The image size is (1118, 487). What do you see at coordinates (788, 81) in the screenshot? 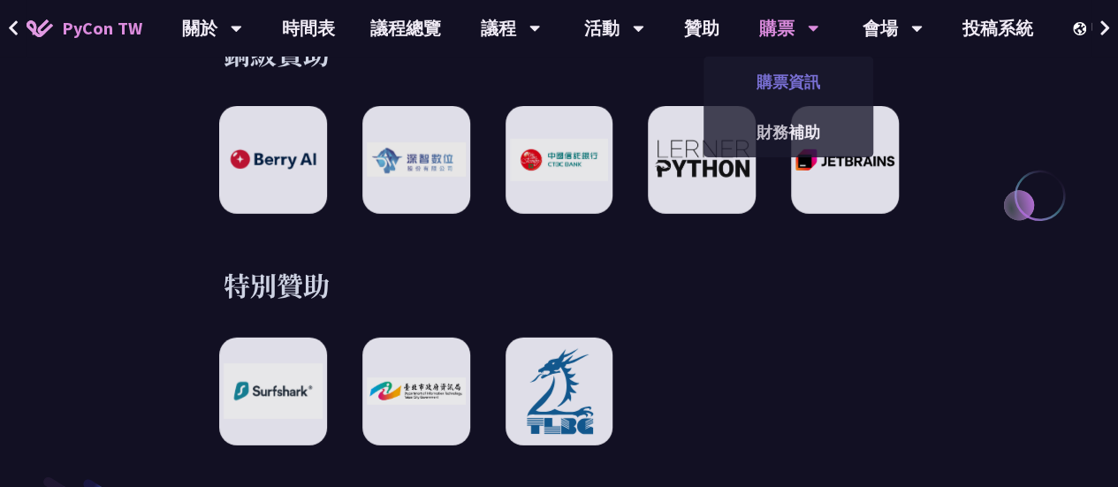
I see `a: 購票資訊` at bounding box center [788, 81].